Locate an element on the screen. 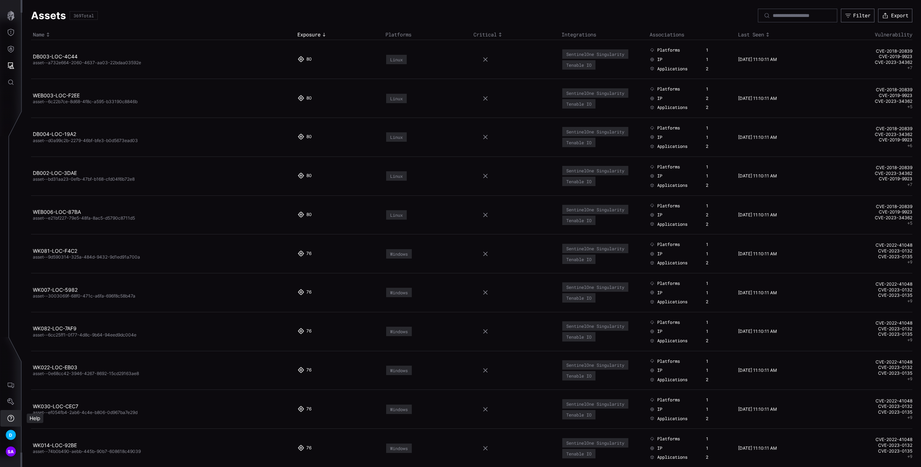 The height and width of the screenshot is (467, 921). div: Filter is located at coordinates (861, 16).